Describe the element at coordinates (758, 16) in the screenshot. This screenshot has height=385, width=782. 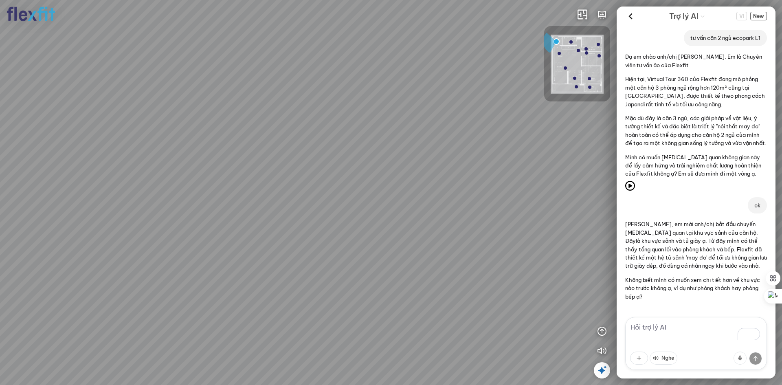
I see `span: New` at that location.